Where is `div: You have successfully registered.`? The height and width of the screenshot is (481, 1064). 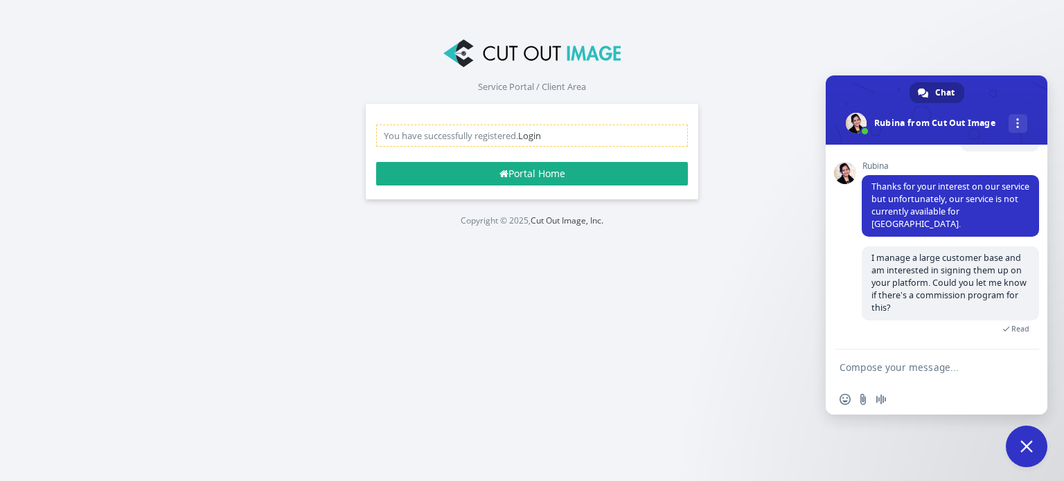 div: You have successfully registered. is located at coordinates (532, 136).